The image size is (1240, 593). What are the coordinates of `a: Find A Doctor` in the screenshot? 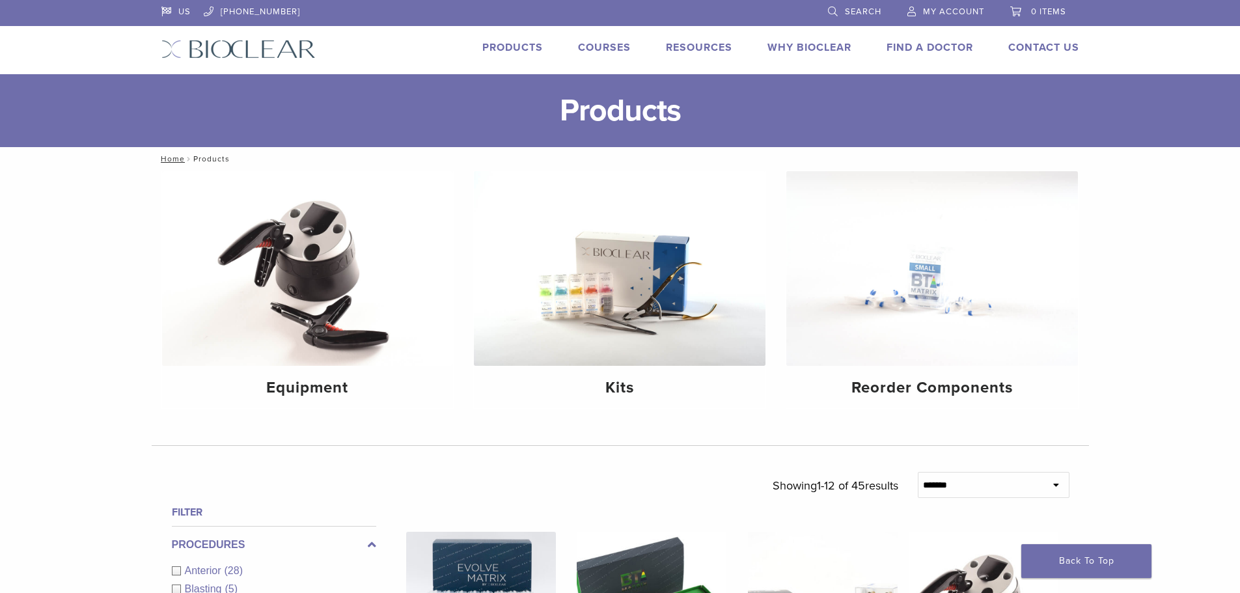 It's located at (930, 48).